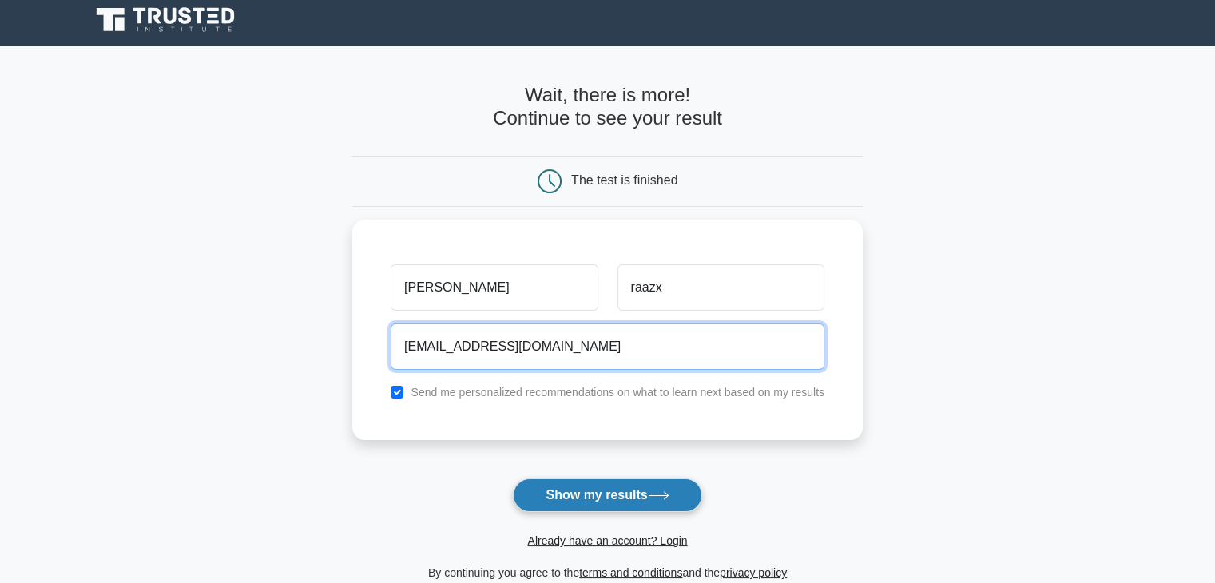  What do you see at coordinates (753, 573) in the screenshot?
I see `a: privacy policy` at bounding box center [753, 573].